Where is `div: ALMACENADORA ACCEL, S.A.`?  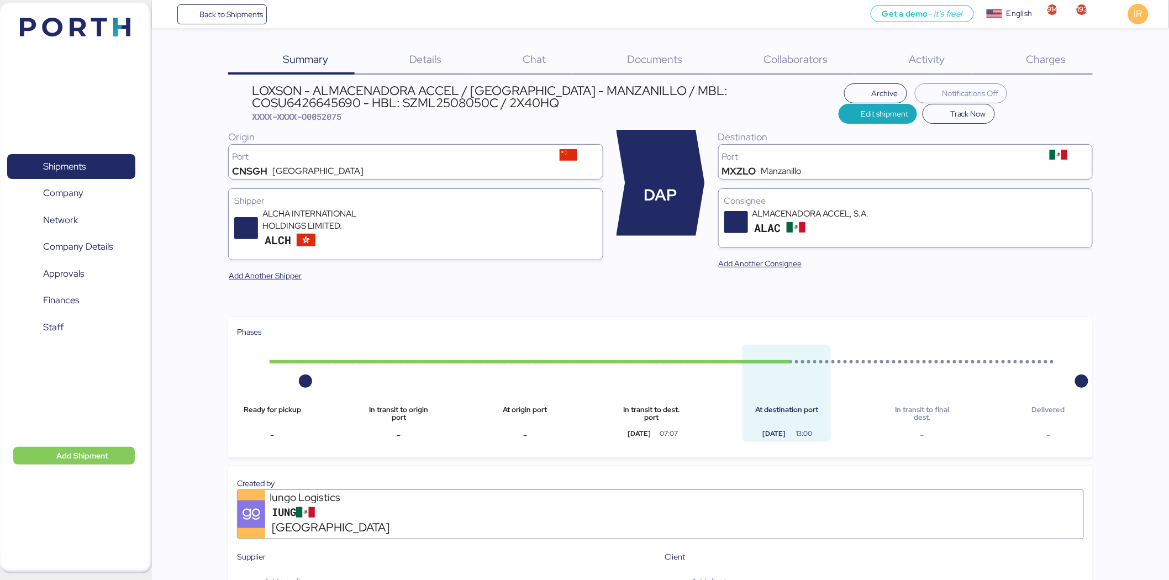
div: ALMACENADORA ACCEL, S.A. is located at coordinates (819, 214).